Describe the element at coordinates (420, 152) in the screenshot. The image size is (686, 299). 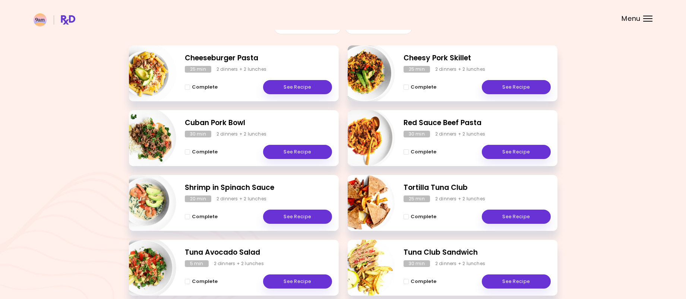
I see `button: Complete - Red Sauce Beef Pasta` at that location.